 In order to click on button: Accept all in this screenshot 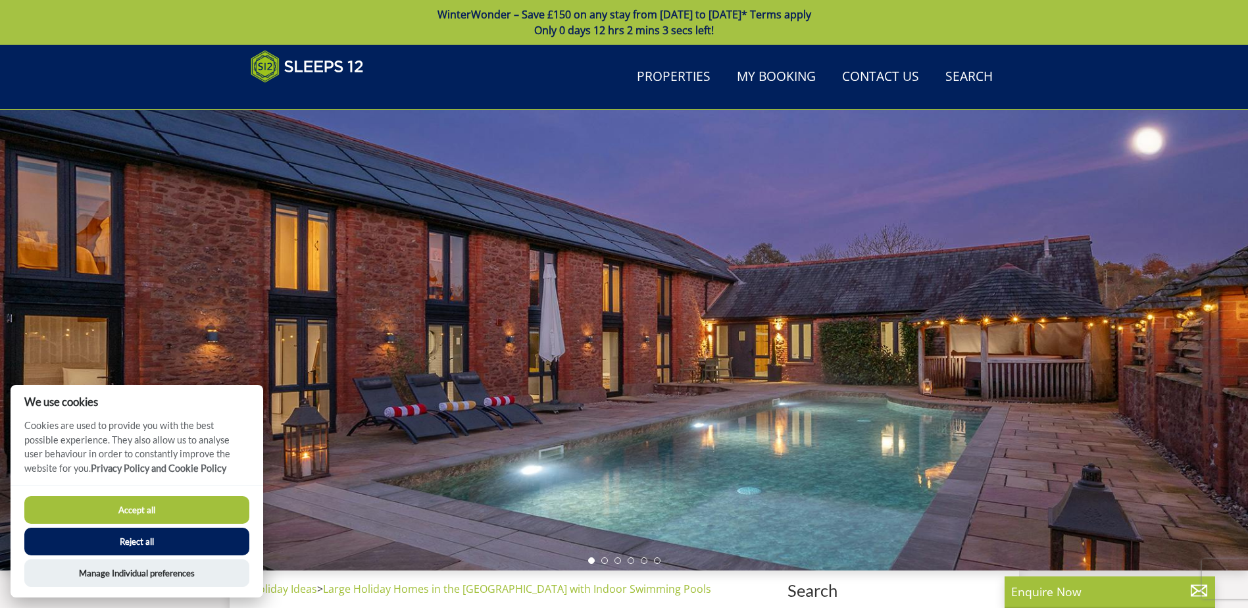, I will do `click(137, 510)`.